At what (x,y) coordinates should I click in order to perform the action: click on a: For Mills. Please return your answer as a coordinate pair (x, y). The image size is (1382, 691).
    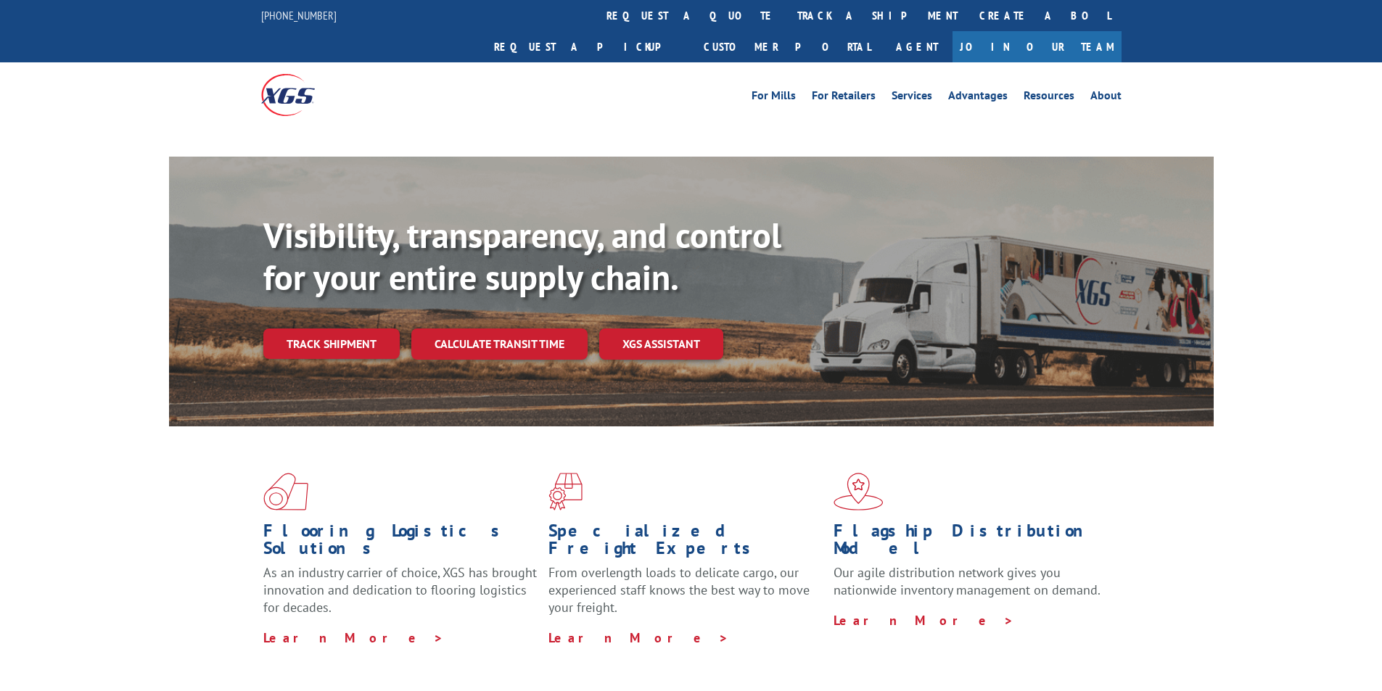
    Looking at the image, I should click on (773, 98).